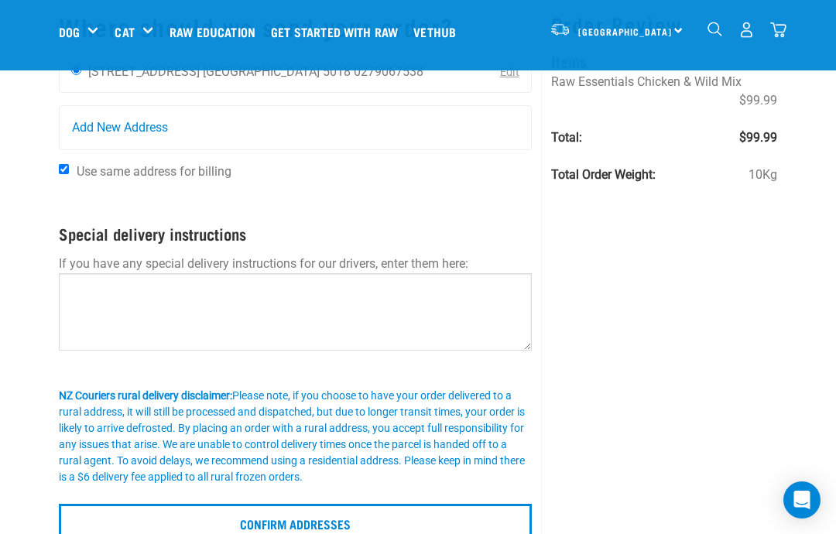 The height and width of the screenshot is (534, 836). I want to click on li: 0279067538, so click(388, 71).